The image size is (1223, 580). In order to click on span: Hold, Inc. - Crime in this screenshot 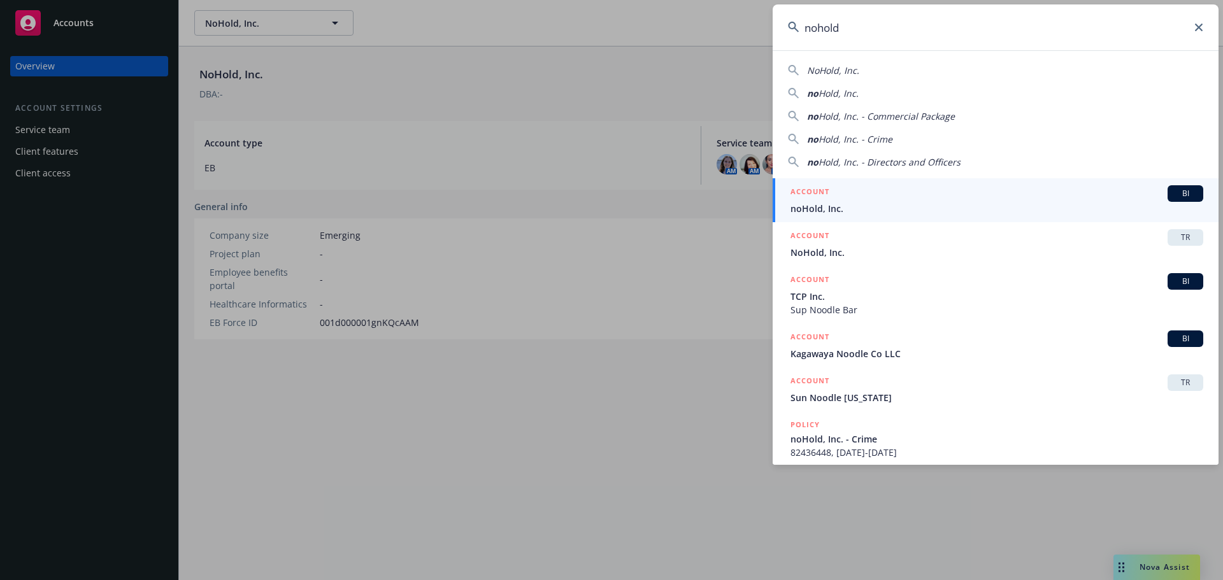, I will do `click(855, 139)`.